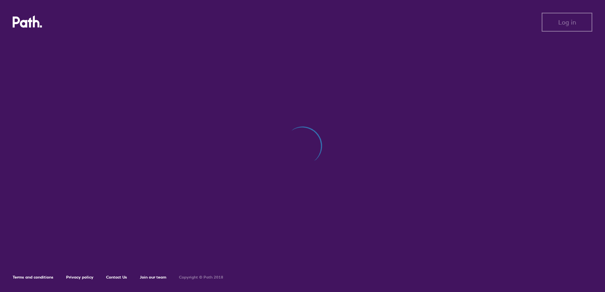 The height and width of the screenshot is (292, 605). I want to click on a: Privacy policy, so click(80, 277).